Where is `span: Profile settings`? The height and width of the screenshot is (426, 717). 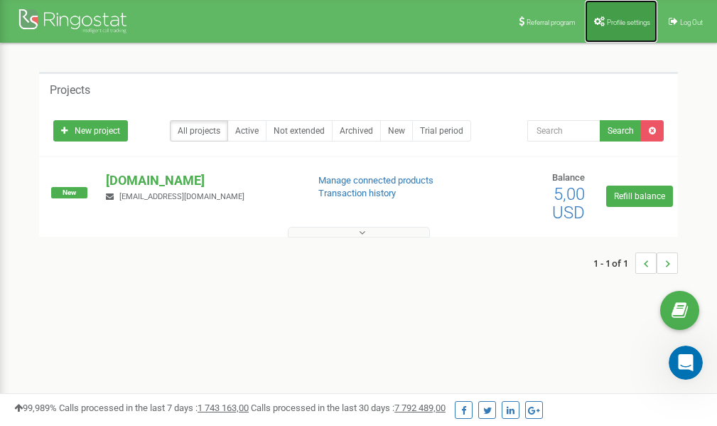
span: Profile settings is located at coordinates (628, 22).